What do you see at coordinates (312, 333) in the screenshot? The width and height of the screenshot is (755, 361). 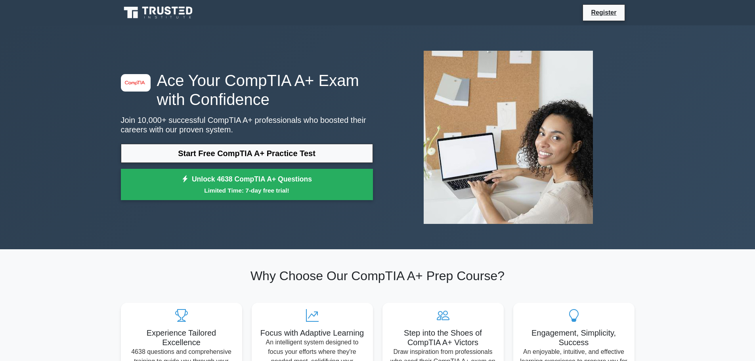 I see `h5: Focus with Adaptive Learning` at bounding box center [312, 333].